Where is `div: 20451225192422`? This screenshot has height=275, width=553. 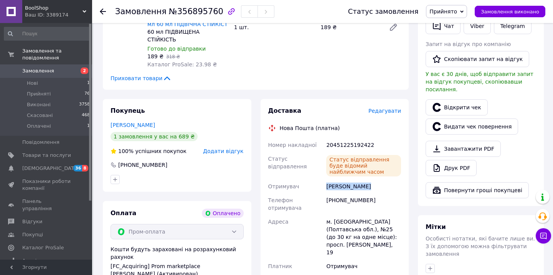
div: 20451225192422 is located at coordinates (363, 145).